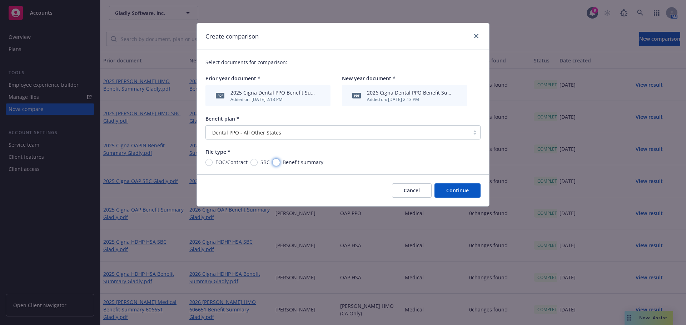 This screenshot has width=686, height=325. Describe the element at coordinates (265, 162) in the screenshot. I see `span: SBC` at that location.